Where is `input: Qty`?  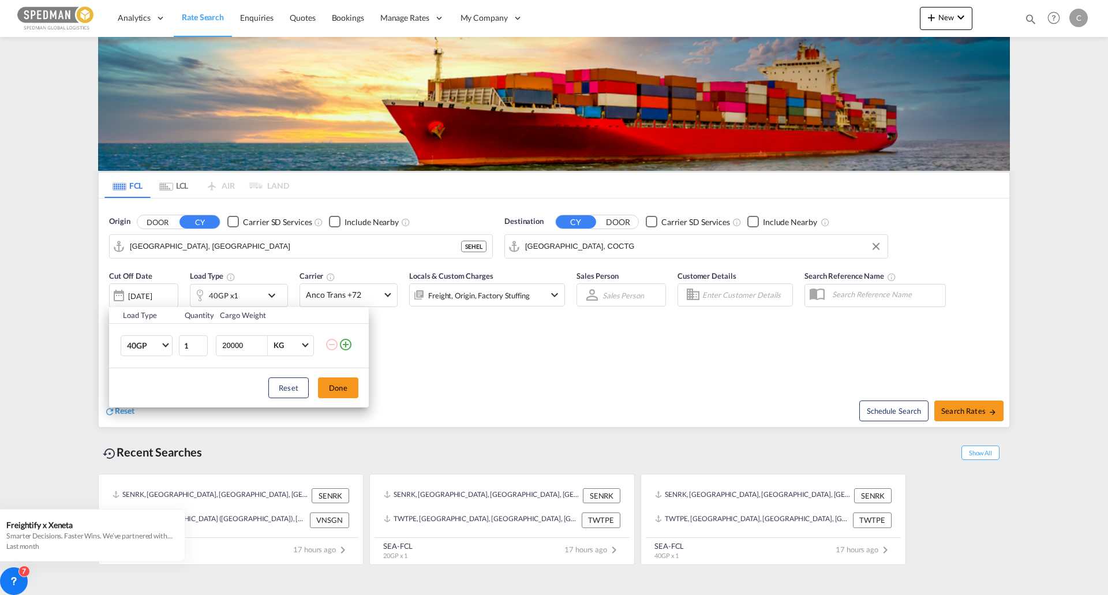 input: Qty is located at coordinates (193, 346).